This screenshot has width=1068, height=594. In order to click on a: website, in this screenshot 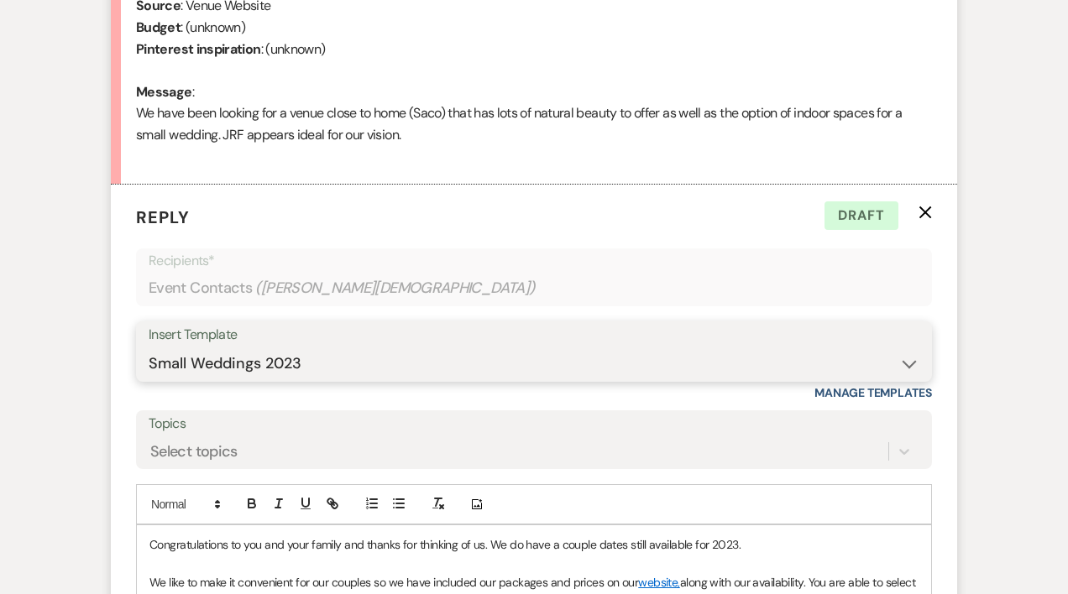, I will do `click(659, 582)`.